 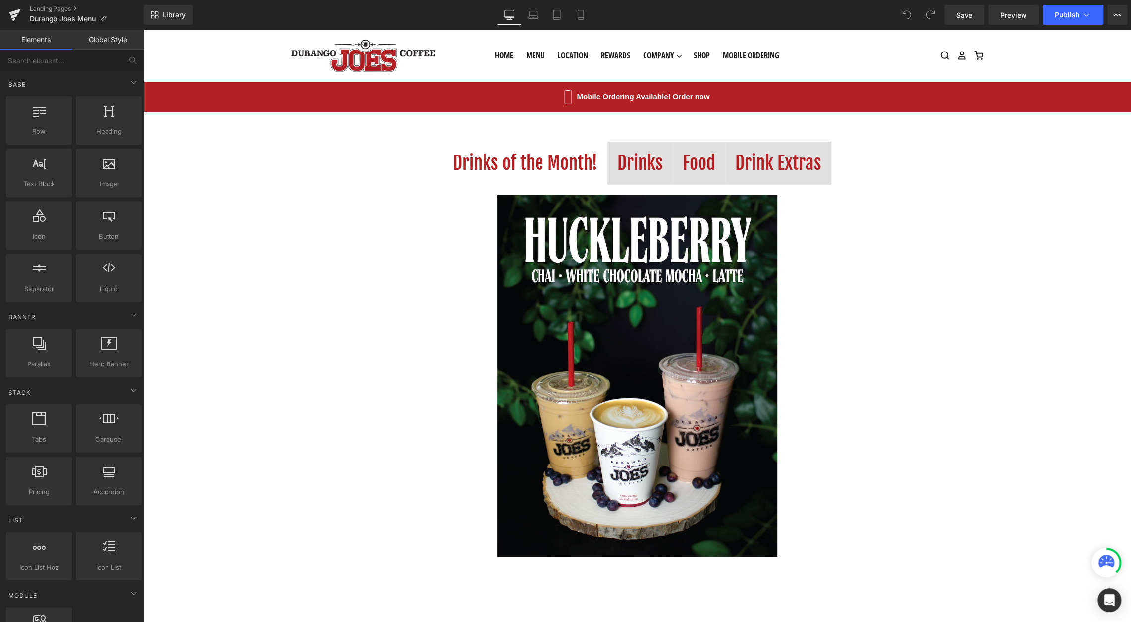 What do you see at coordinates (39, 131) in the screenshot?
I see `span: Row` at bounding box center [39, 131].